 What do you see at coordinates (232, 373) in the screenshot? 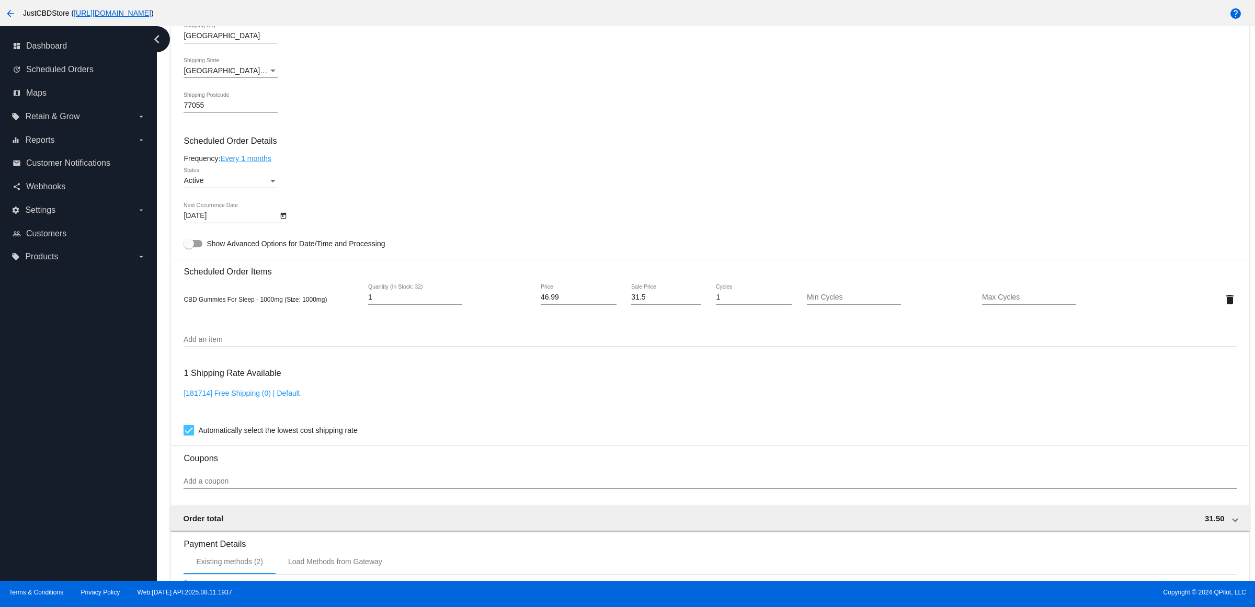
I see `h3: 1 Shipping Rate Available` at bounding box center [232, 373].